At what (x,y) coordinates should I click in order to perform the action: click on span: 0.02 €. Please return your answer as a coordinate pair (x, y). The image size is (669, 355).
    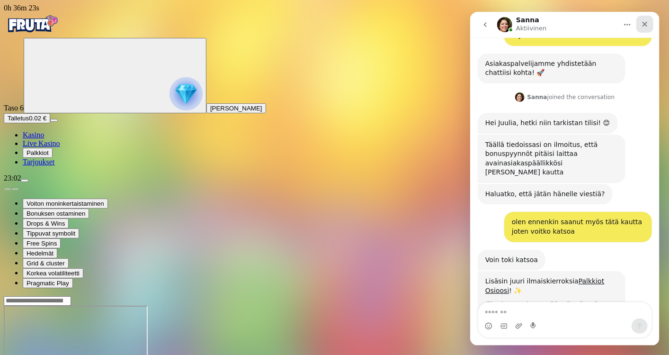
    Looking at the image, I should click on (37, 118).